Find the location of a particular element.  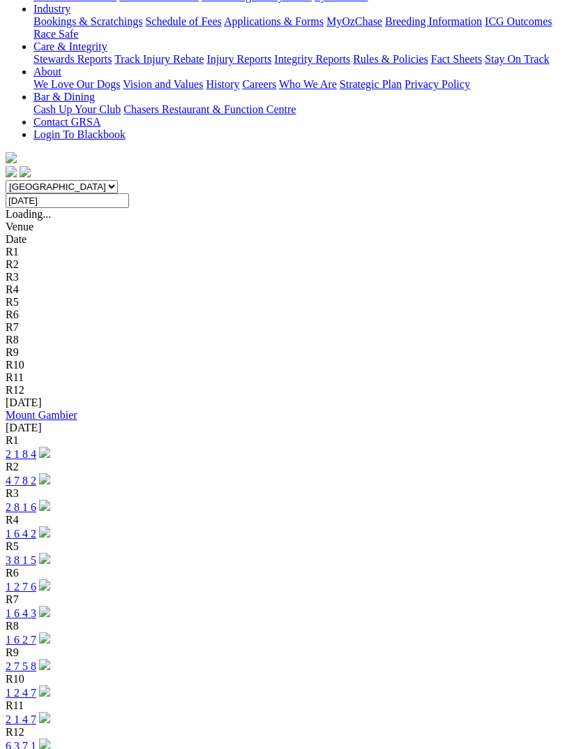

a: 1 2 7 6 is located at coordinates (21, 586).